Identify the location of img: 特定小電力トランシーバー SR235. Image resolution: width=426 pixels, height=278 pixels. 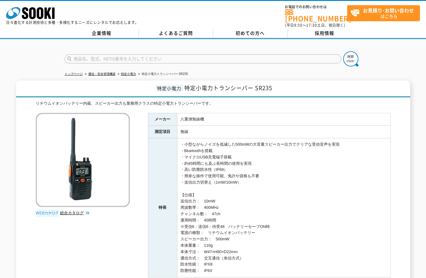
(83, 160).